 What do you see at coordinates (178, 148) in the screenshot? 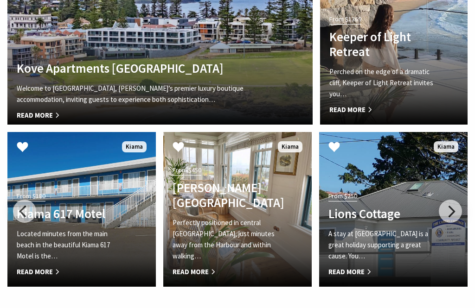
I see `button: Click to Favourite Allwood Harbour Cottage` at bounding box center [178, 148].